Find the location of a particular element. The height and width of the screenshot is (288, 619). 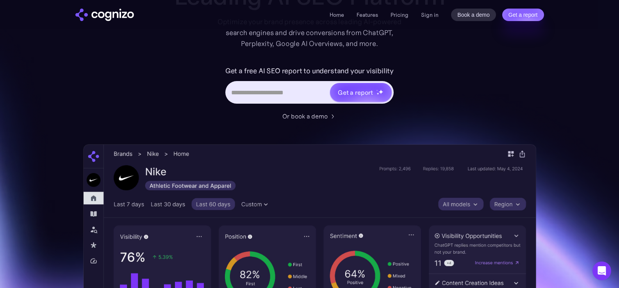

div: Get a report is located at coordinates (355, 92).